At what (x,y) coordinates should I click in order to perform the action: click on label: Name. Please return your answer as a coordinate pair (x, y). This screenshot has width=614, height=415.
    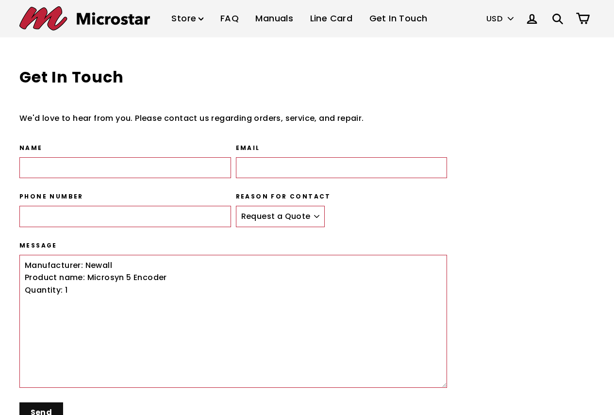
    Looking at the image, I should click on (125, 148).